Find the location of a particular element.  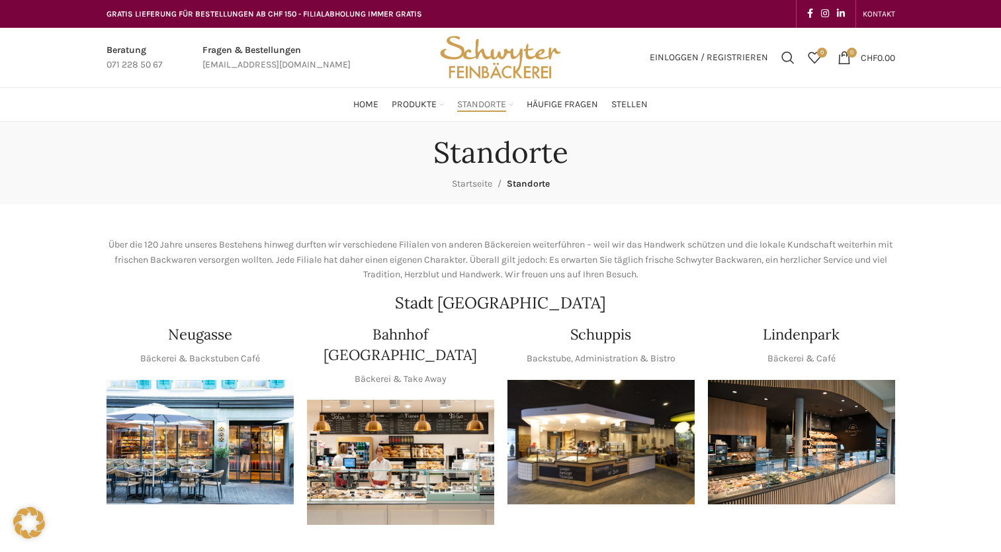

a: KONTAKT is located at coordinates (879, 14).